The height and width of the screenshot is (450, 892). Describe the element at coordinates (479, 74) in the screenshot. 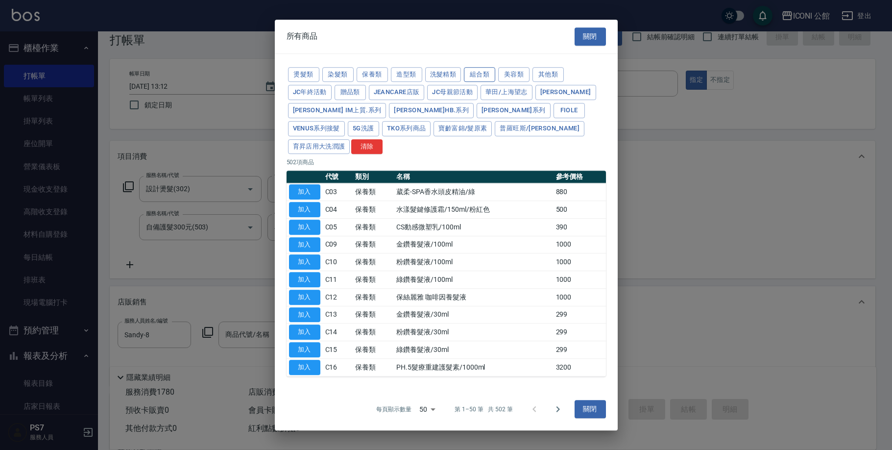

I see `button: 組合類` at that location.